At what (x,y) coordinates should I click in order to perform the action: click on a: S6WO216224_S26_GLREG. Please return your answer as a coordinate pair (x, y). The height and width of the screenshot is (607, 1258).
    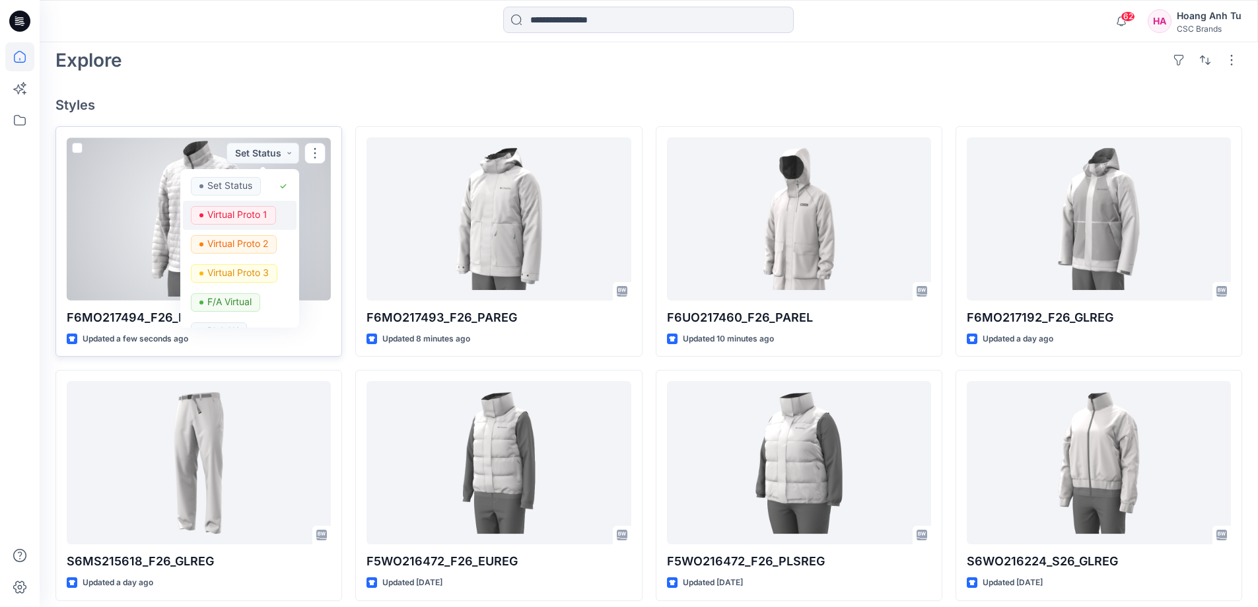
    Looking at the image, I should click on (1099, 462).